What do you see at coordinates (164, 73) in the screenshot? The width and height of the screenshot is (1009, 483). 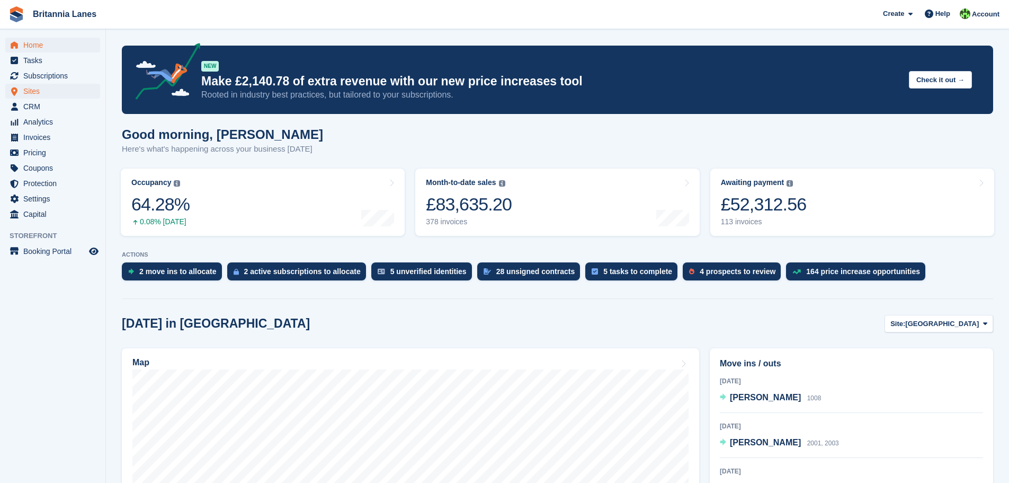 I see `img: price-adjustments-announcement-icon-8257ccfd72463d97f412b2fc003d46551f7dbcb40ab6d574587a9cd5c0d94...` at bounding box center [164, 73].